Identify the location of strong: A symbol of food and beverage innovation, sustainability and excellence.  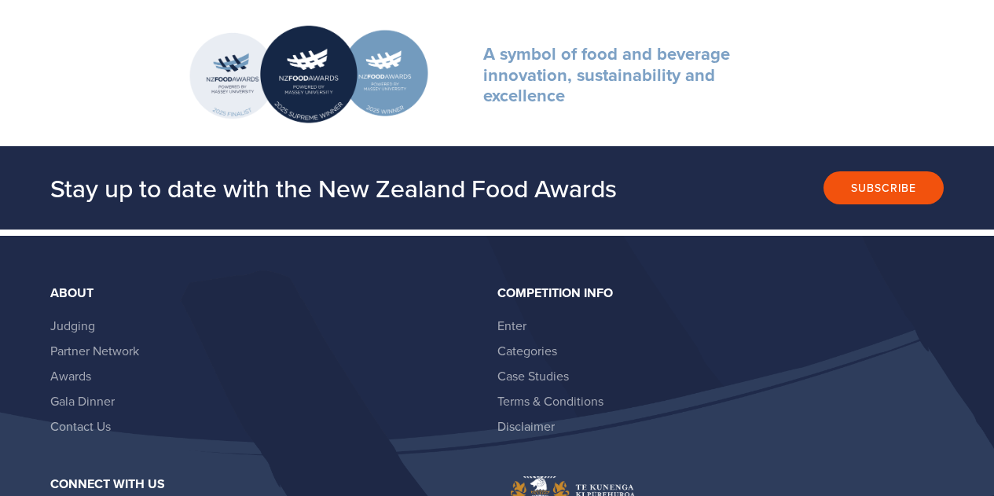
(609, 74).